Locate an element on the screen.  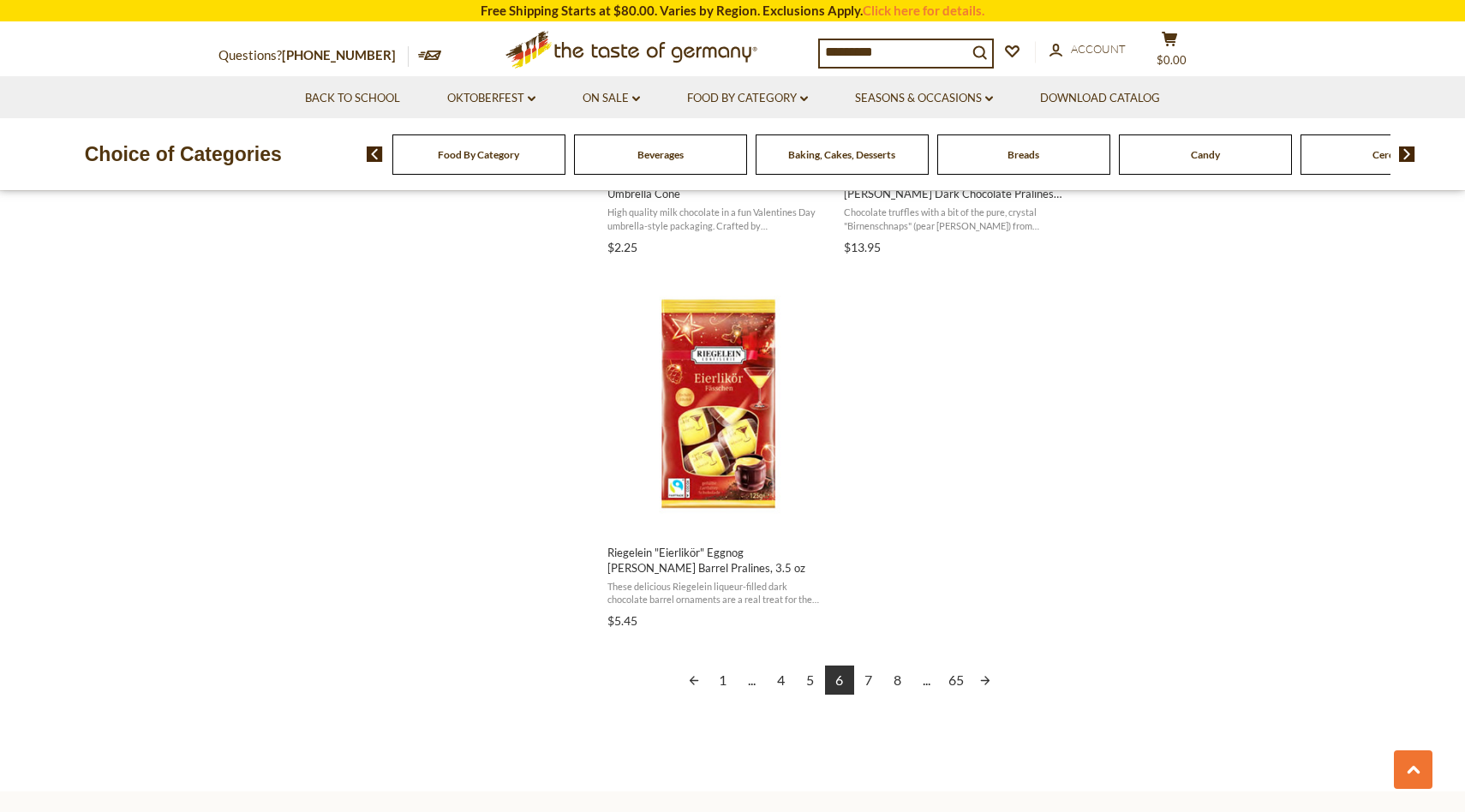
span: Account is located at coordinates (1099, 49).